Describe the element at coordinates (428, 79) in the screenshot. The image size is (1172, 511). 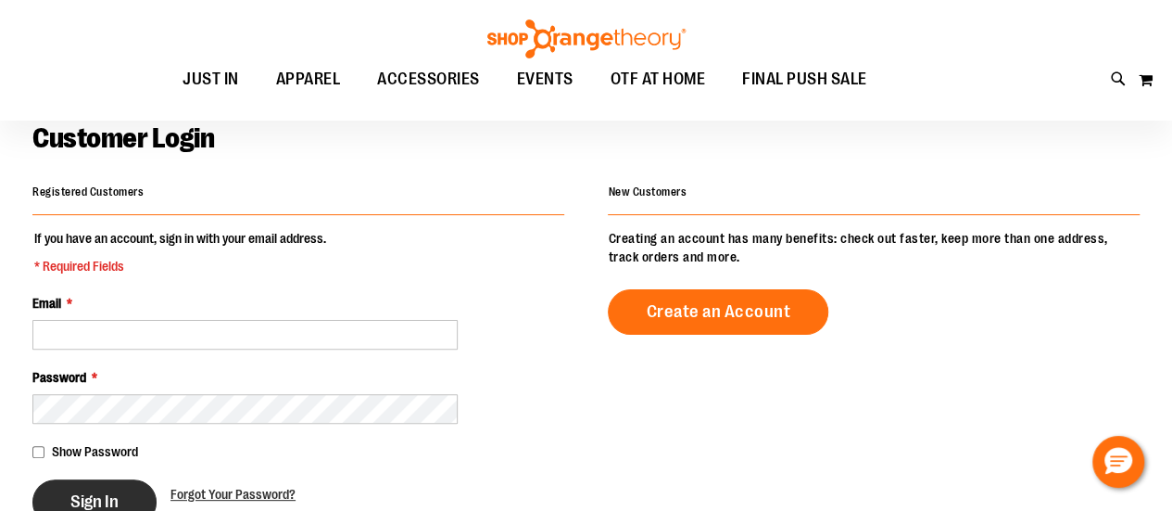
I see `span: ACCESSORIES` at that location.